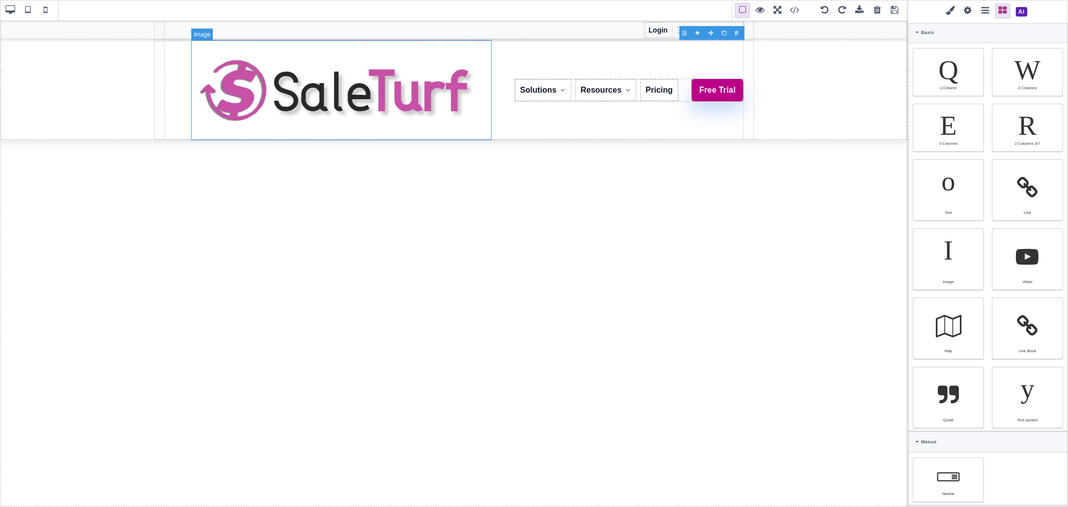 This screenshot has height=507, width=1068. Describe the element at coordinates (659, 70) in the screenshot. I see `a: Pricing` at that location.